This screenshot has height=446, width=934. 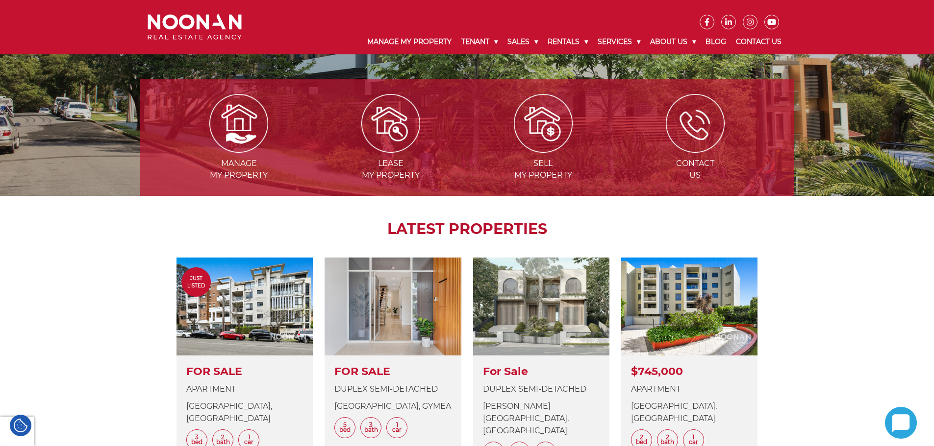 I want to click on a: About Us, so click(x=672, y=42).